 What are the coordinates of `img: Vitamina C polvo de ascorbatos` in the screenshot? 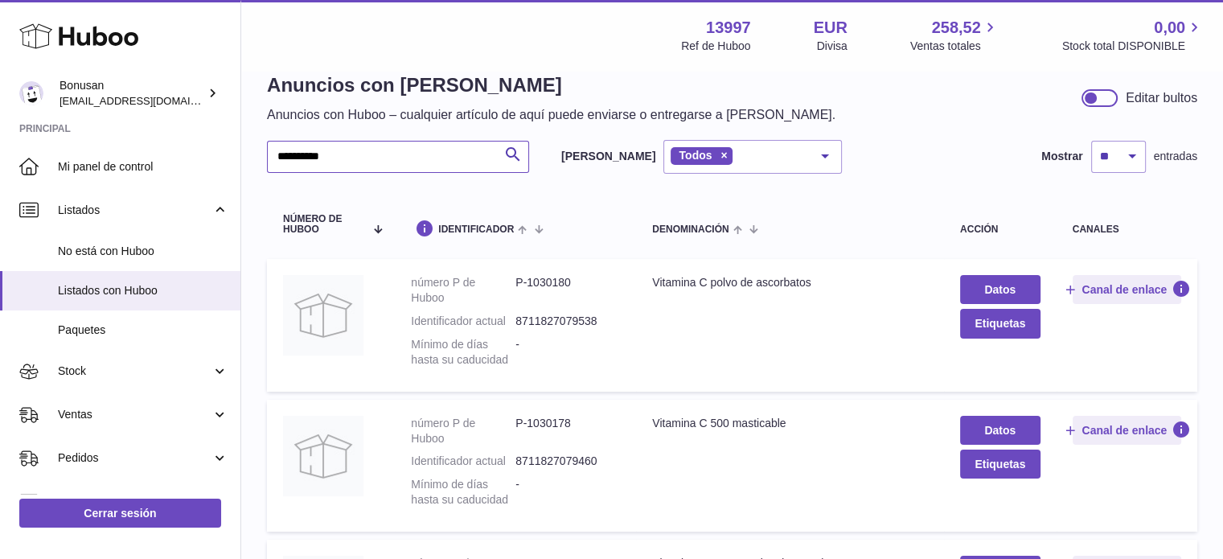 It's located at (323, 315).